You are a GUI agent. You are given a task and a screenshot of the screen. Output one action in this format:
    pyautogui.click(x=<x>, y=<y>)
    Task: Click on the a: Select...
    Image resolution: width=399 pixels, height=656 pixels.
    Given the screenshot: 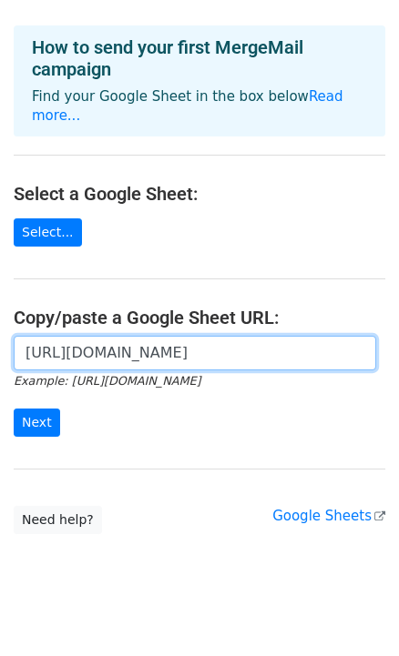 What is the action you would take?
    pyautogui.click(x=47, y=232)
    